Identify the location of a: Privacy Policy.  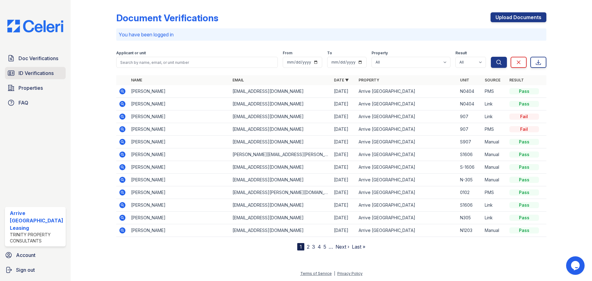
(350, 273).